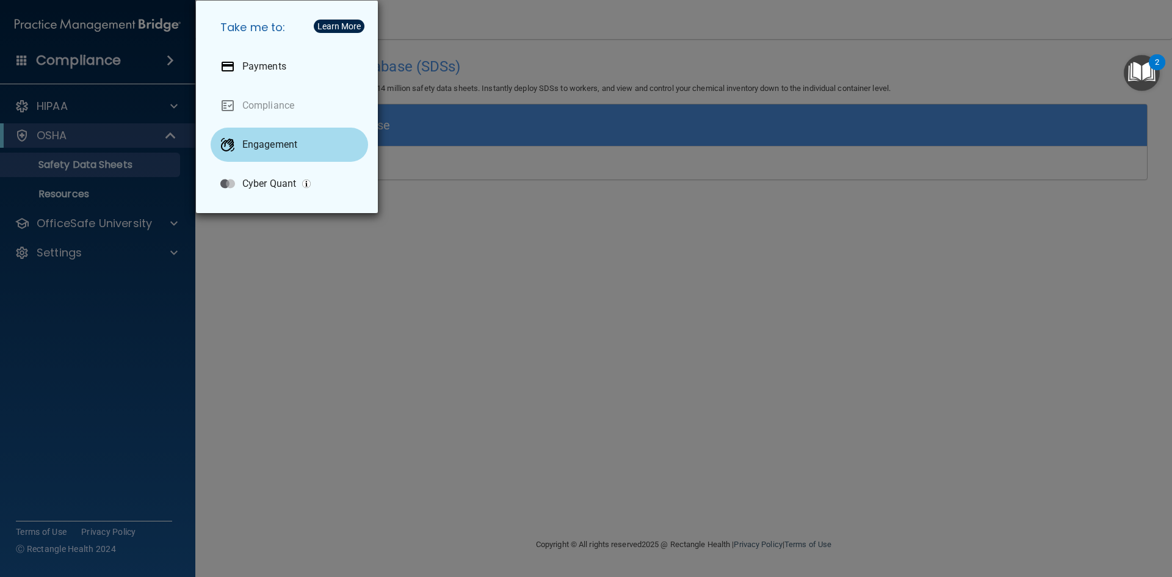  What do you see at coordinates (1157, 70) in the screenshot?
I see `div: 2` at bounding box center [1157, 70].